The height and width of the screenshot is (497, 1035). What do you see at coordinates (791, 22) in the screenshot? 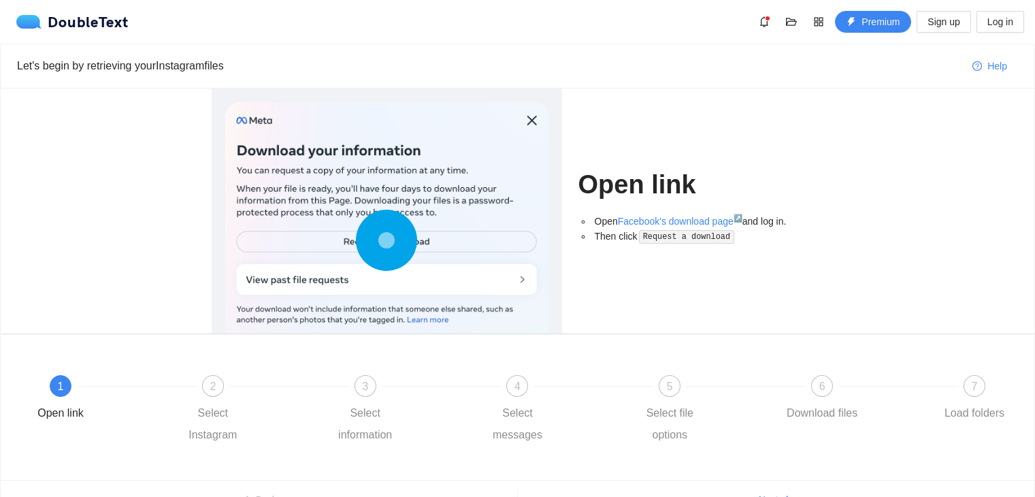
I see `button: folder-open` at bounding box center [791, 22].